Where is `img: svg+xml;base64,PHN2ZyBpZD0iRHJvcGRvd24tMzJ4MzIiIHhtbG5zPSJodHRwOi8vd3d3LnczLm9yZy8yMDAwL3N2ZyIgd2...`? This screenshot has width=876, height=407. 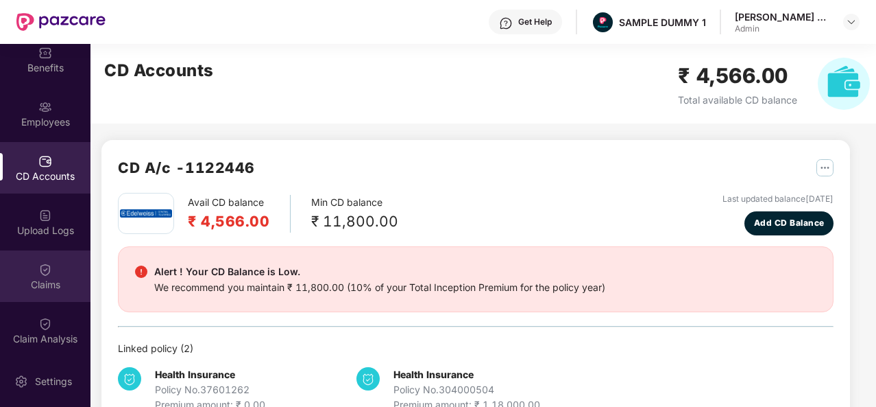
img: svg+xml;base64,PHN2ZyBpZD0iRHJvcGRvd24tMzJ4MzIiIHhtbG5zPSJodHRwOi8vd3d3LnczLm9yZy8yMDAwL3N2ZyIgd2... is located at coordinates (852, 22).